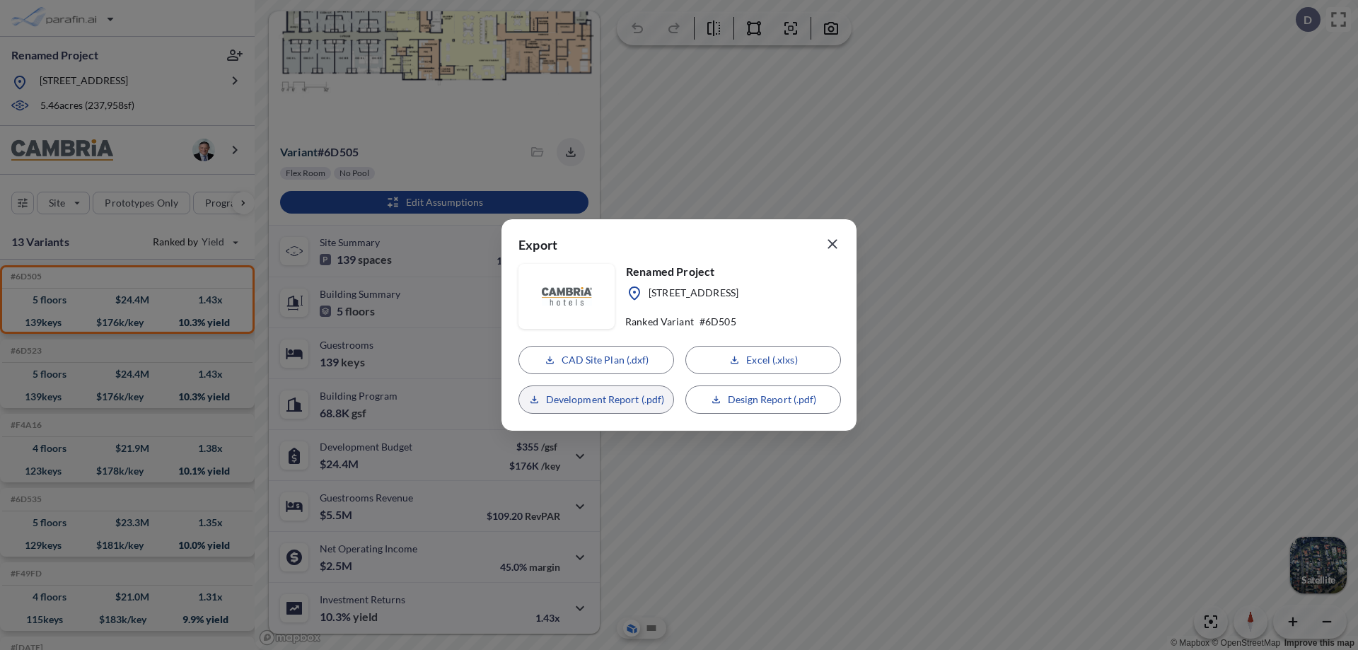 This screenshot has height=650, width=1358. I want to click on p: Ranked Variant, so click(659, 322).